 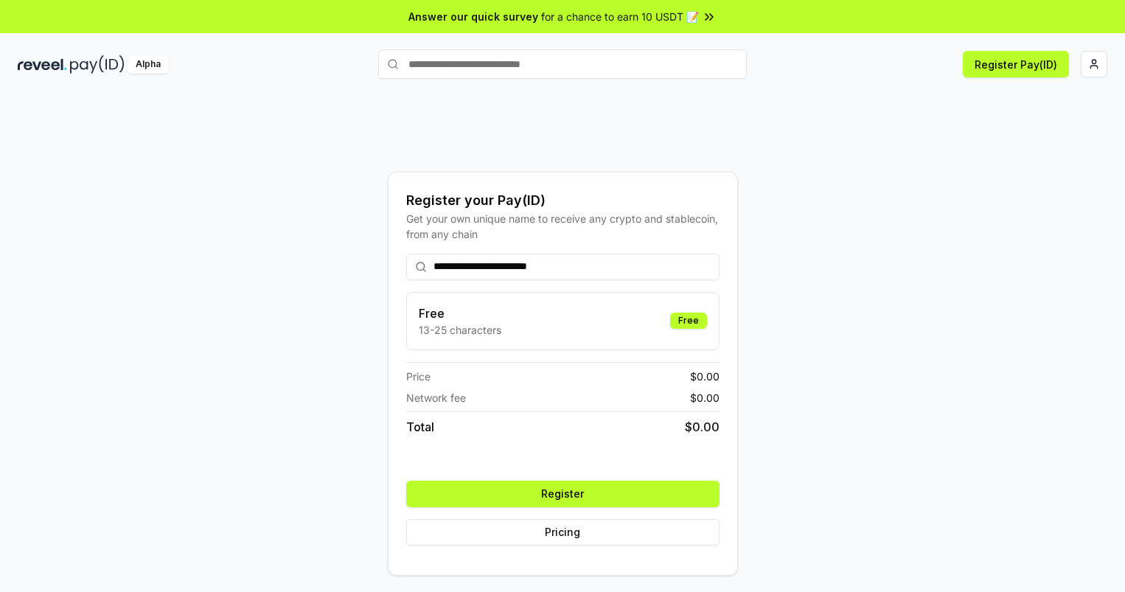 What do you see at coordinates (436, 397) in the screenshot?
I see `span: Network fee` at bounding box center [436, 397].